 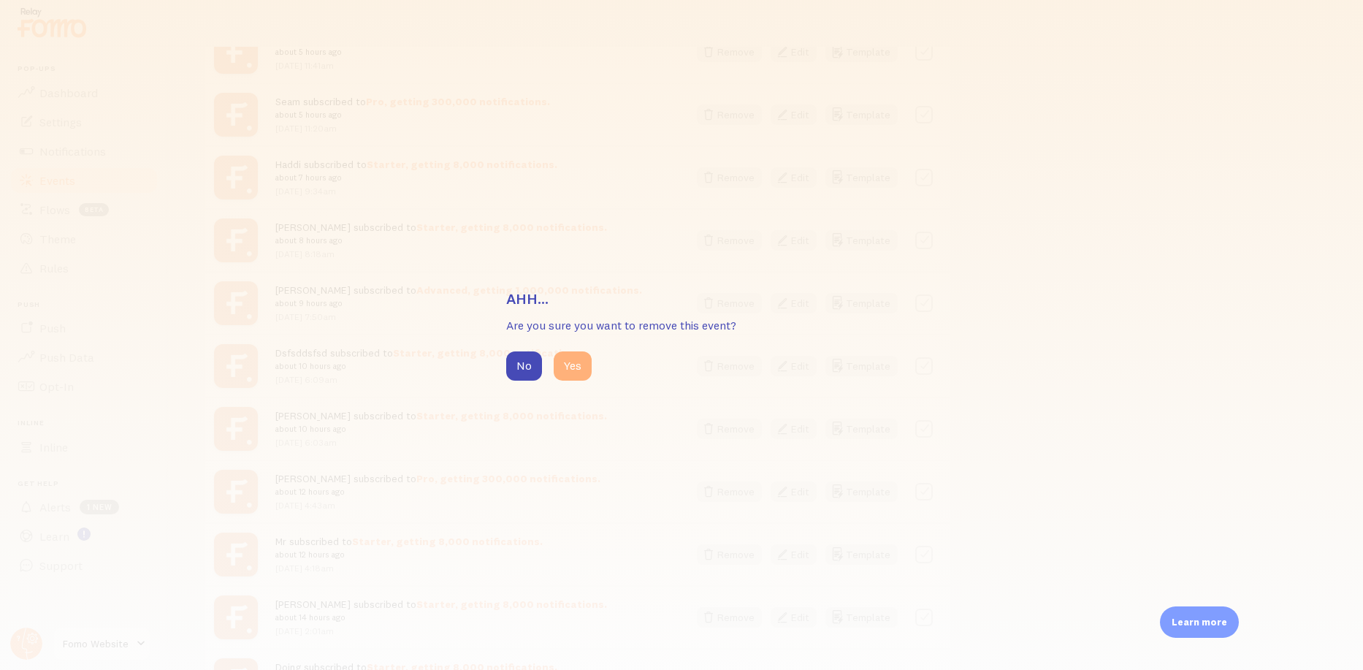 What do you see at coordinates (1199, 622) in the screenshot?
I see `div: Learn more` at bounding box center [1199, 622].